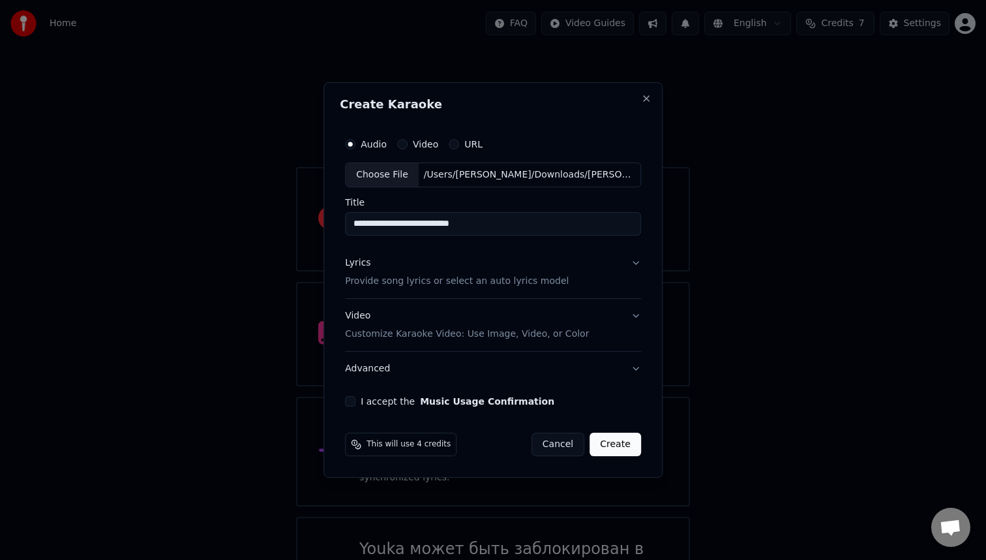 The width and height of the screenshot is (986, 560). What do you see at coordinates (493, 325) in the screenshot?
I see `button: VideoCustomize Karaoke Video: Use Image, Video, or Color` at bounding box center [493, 325].